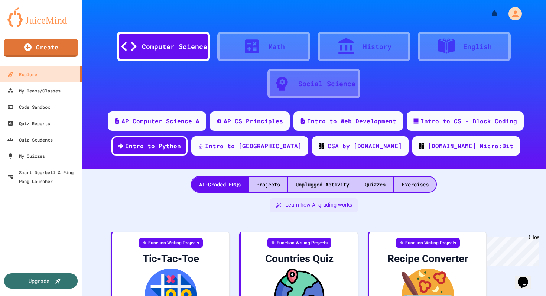  What do you see at coordinates (512, 14) in the screenshot?
I see `div: My Account` at bounding box center [512, 14].